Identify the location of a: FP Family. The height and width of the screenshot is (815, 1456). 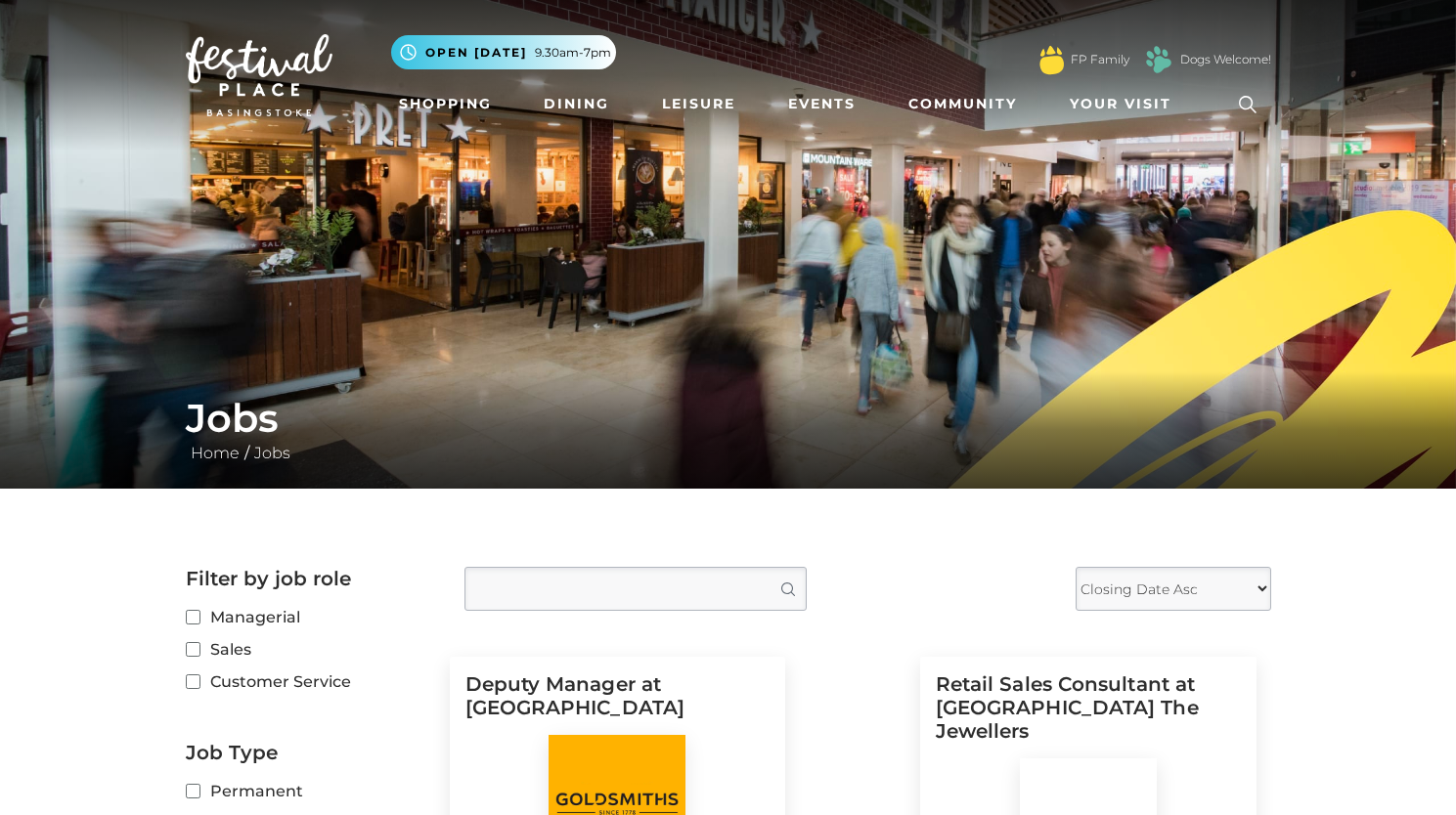
(1100, 60).